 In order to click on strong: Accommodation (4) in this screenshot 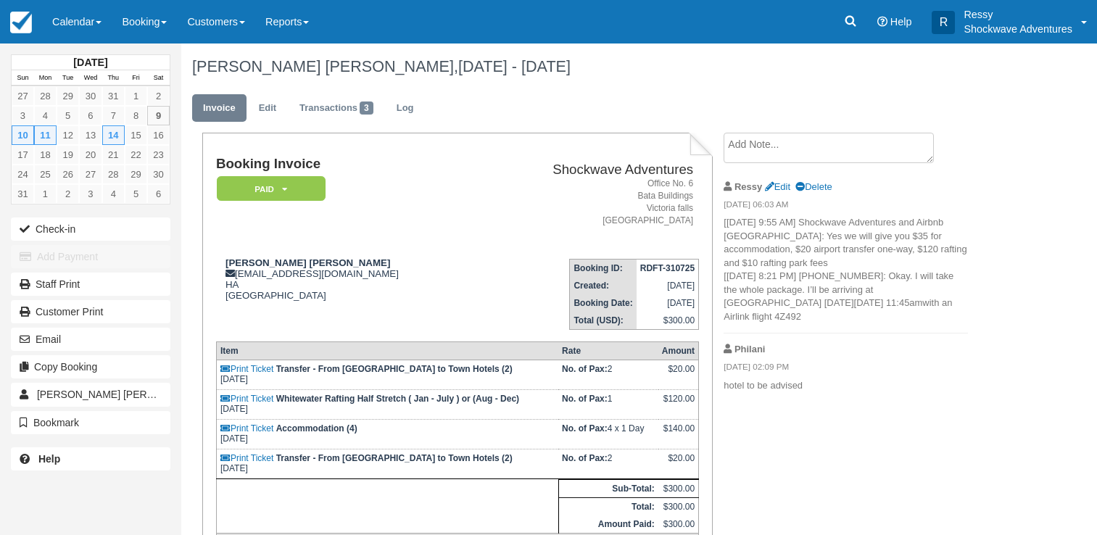, I will do `click(317, 429)`.